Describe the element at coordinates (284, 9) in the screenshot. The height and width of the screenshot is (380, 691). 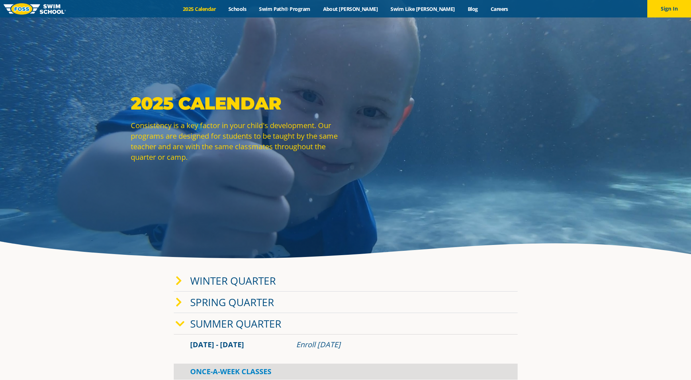
I see `a: Swim Path® Program` at that location.